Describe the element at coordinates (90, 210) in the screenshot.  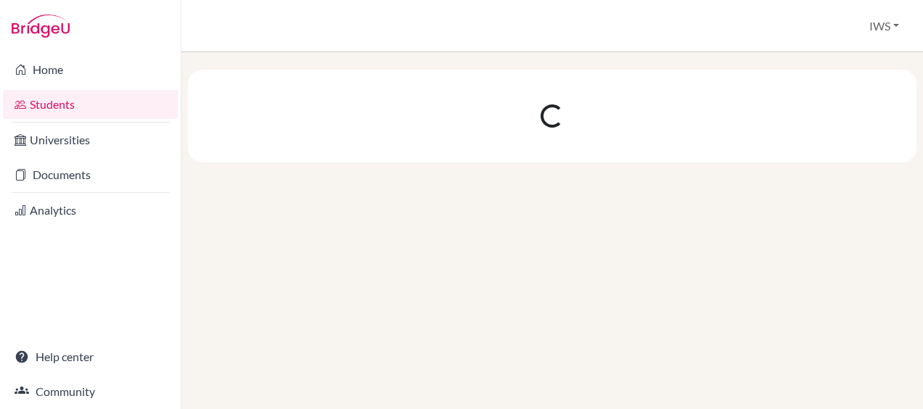
I see `a: Analytics` at that location.